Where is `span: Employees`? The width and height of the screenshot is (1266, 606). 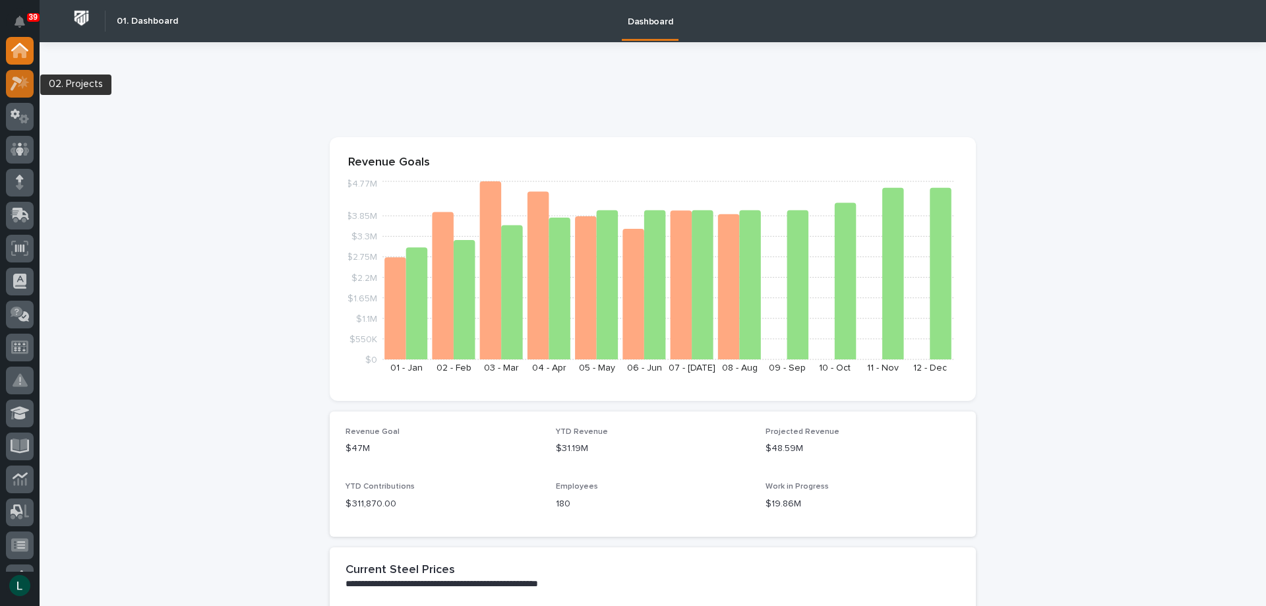
span: Employees is located at coordinates (577, 487).